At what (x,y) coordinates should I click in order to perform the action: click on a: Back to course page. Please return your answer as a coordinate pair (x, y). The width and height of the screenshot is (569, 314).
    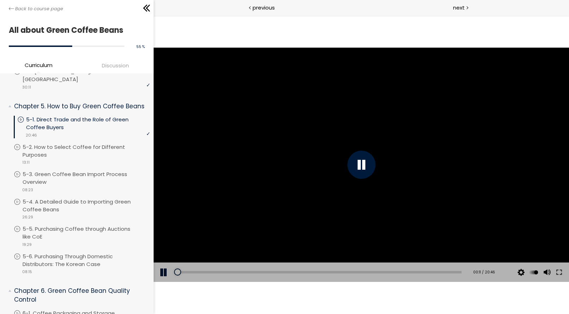
    Looking at the image, I should click on (36, 9).